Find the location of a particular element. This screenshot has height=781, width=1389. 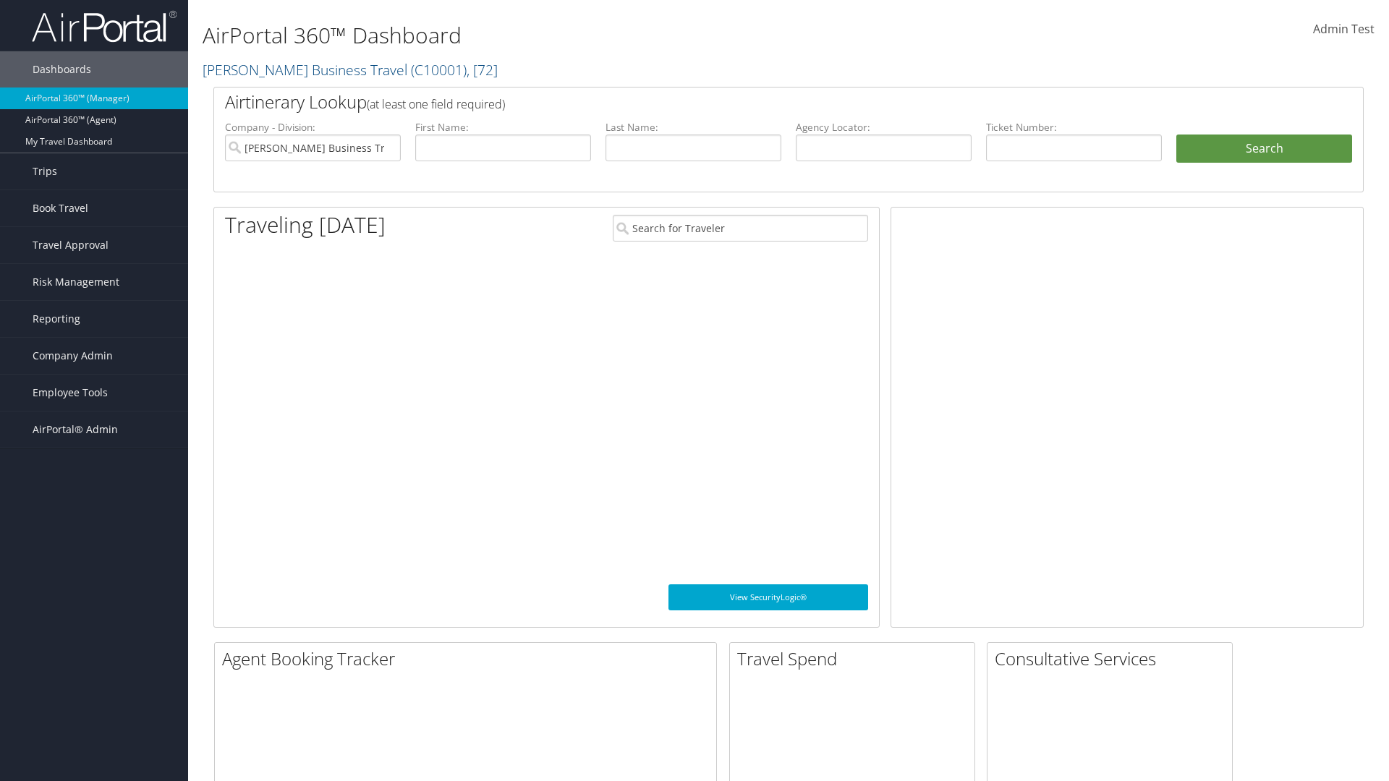

a: Admin Test is located at coordinates (1343, 30).